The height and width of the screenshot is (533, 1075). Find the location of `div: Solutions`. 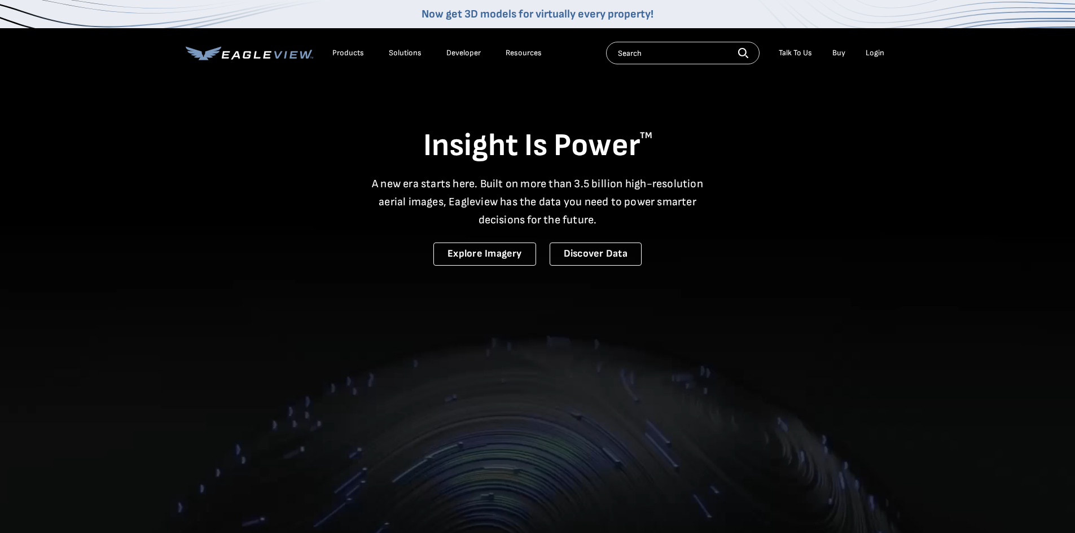

div: Solutions is located at coordinates (405, 53).